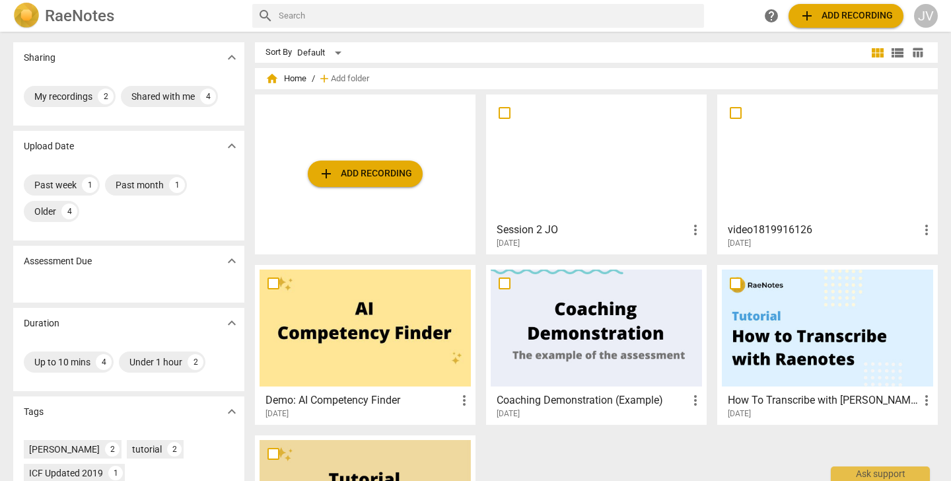  Describe the element at coordinates (163, 96) in the screenshot. I see `div: Shared with me` at that location.